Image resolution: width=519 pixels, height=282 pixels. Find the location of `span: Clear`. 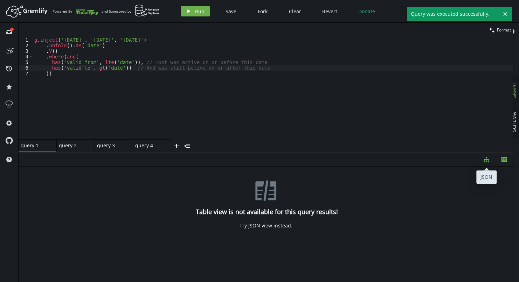

span: Clear is located at coordinates (295, 11).